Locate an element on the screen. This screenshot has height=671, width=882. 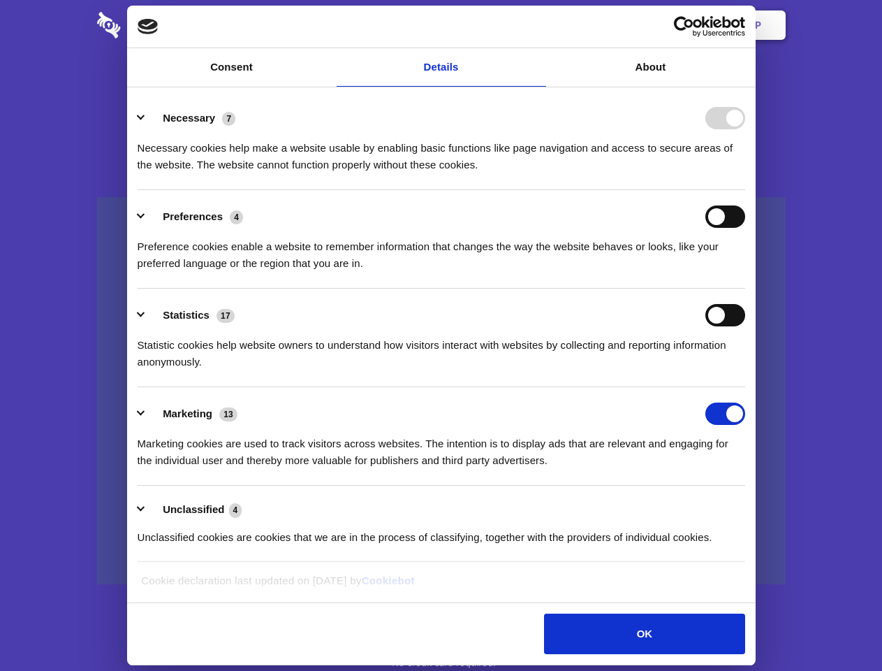
a: Usercentrics Cookiebot - opens in a new window is located at coordinates (684, 27).